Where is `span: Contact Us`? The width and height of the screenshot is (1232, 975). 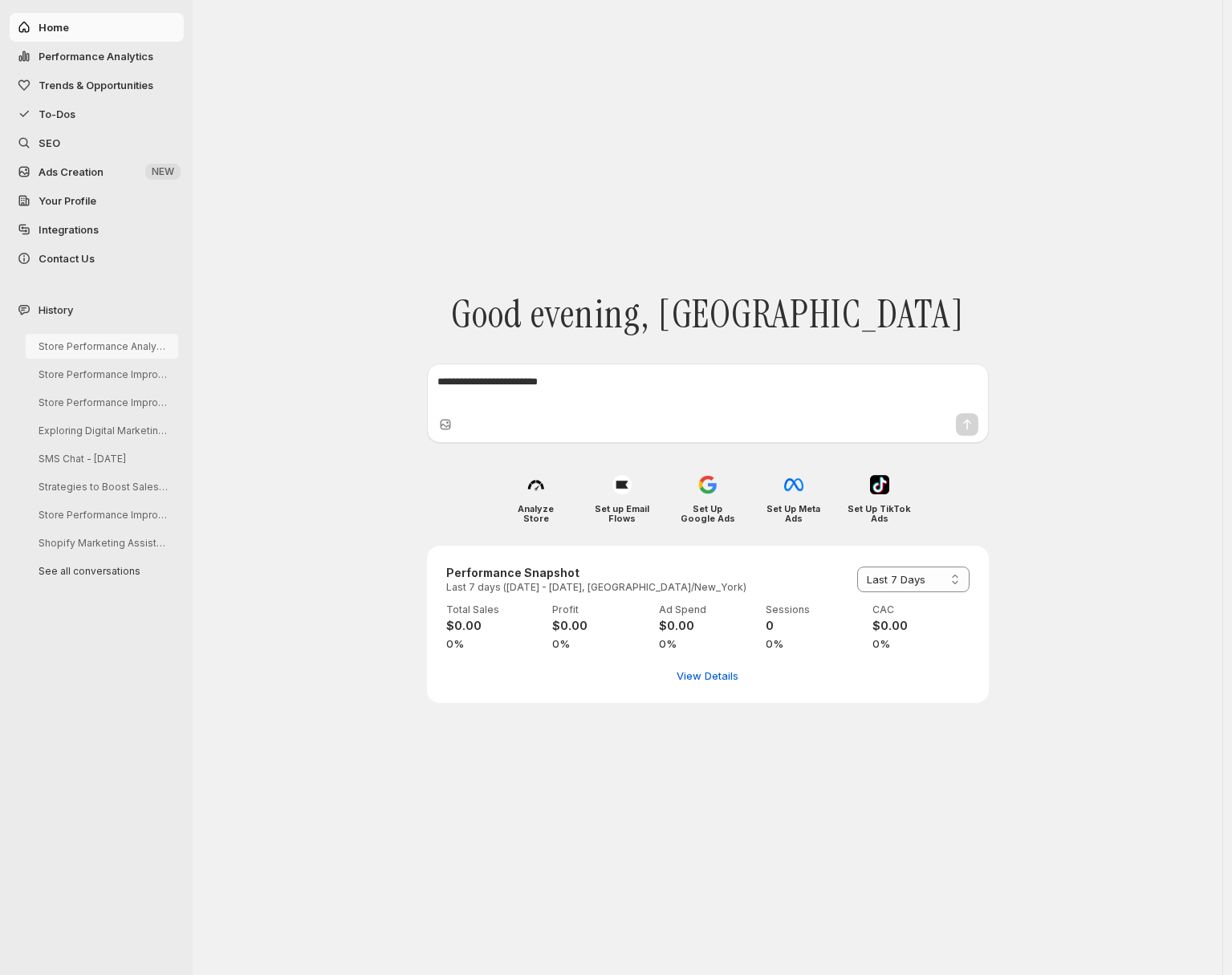
span: Contact Us is located at coordinates (67, 259).